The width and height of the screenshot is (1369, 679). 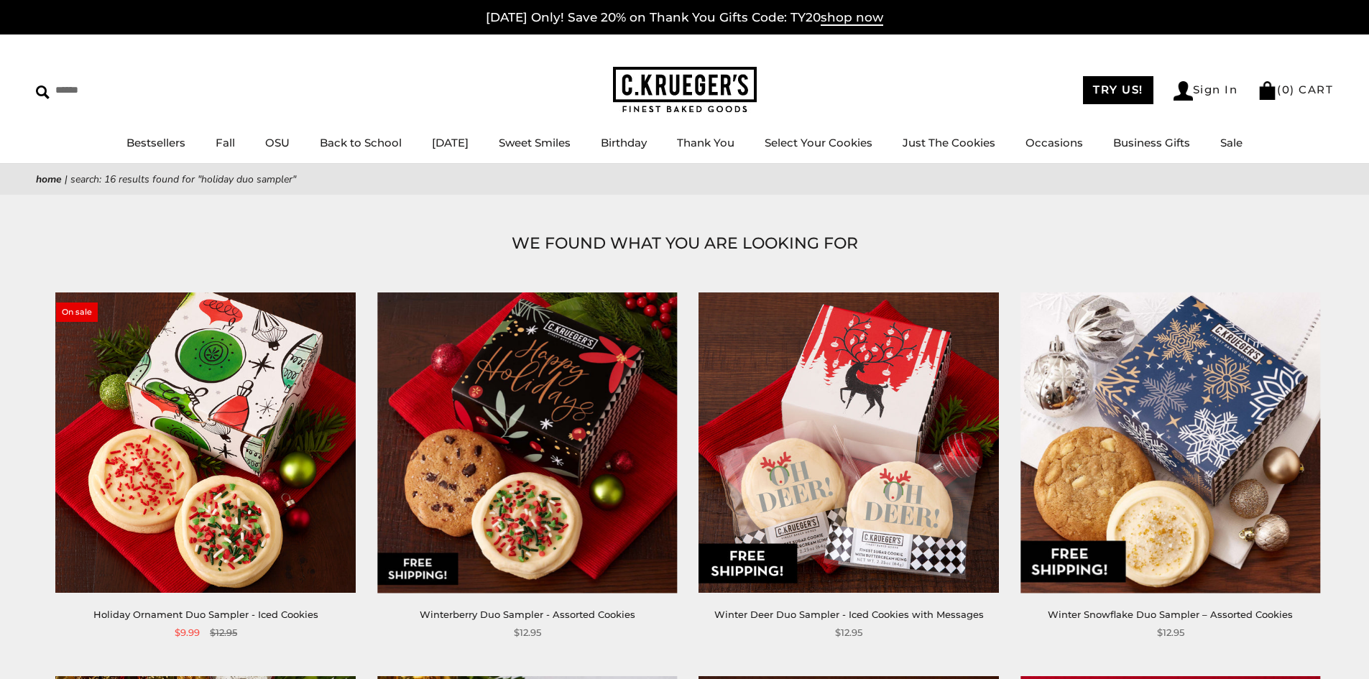 What do you see at coordinates (535, 142) in the screenshot?
I see `a: Sweet Smiles` at bounding box center [535, 142].